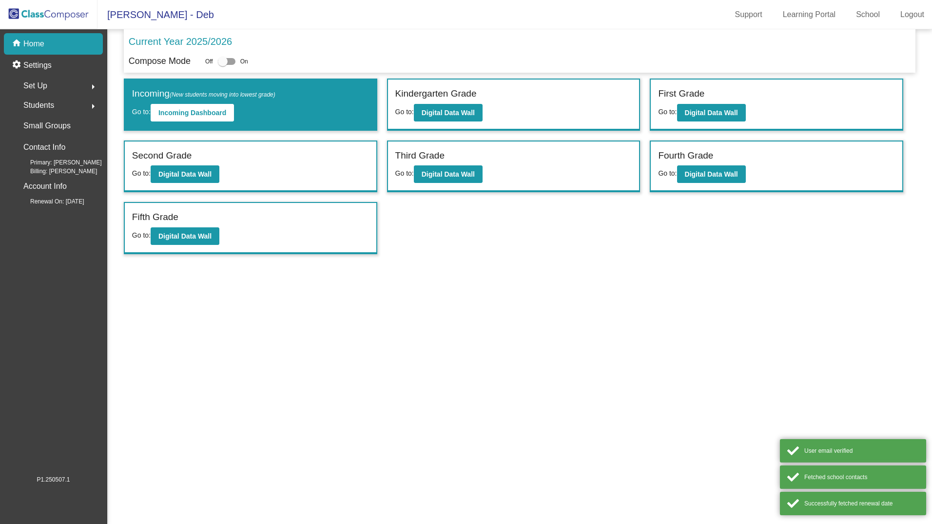  Describe the element at coordinates (34, 44) in the screenshot. I see `p: Home` at that location.